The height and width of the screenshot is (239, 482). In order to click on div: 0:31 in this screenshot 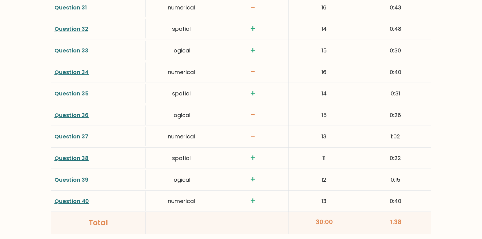, I will do `click(395, 93)`.